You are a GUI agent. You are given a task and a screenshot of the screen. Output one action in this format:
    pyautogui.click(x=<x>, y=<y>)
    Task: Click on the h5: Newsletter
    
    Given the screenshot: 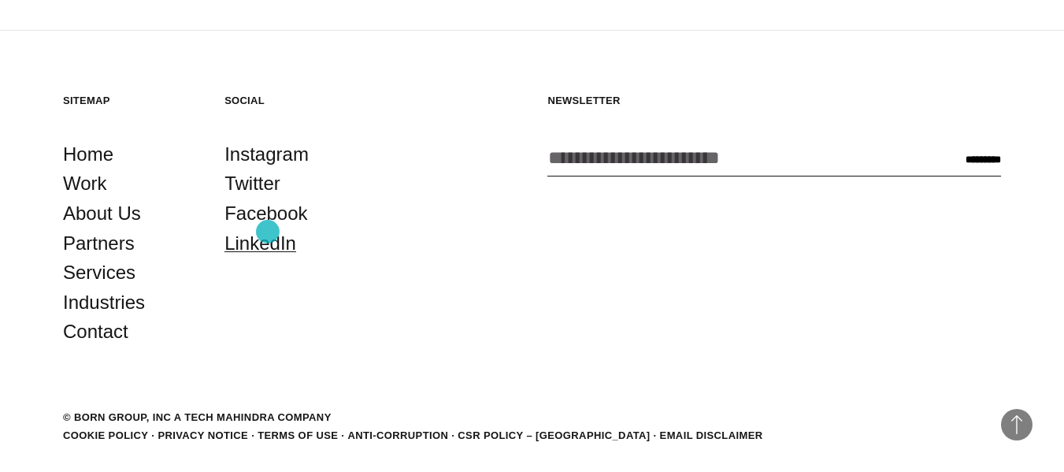 What is the action you would take?
    pyautogui.click(x=774, y=100)
    